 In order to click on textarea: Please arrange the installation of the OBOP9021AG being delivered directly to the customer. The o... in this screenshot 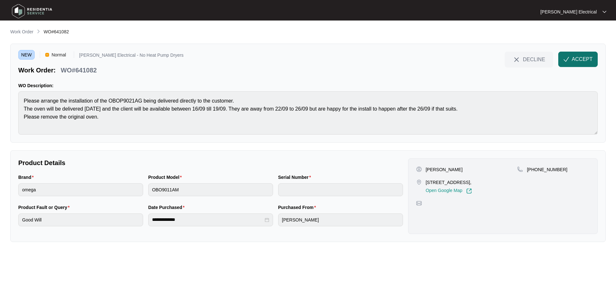, I will do `click(308, 113)`.